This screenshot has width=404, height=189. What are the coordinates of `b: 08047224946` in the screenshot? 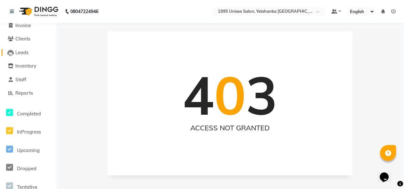 It's located at (84, 11).